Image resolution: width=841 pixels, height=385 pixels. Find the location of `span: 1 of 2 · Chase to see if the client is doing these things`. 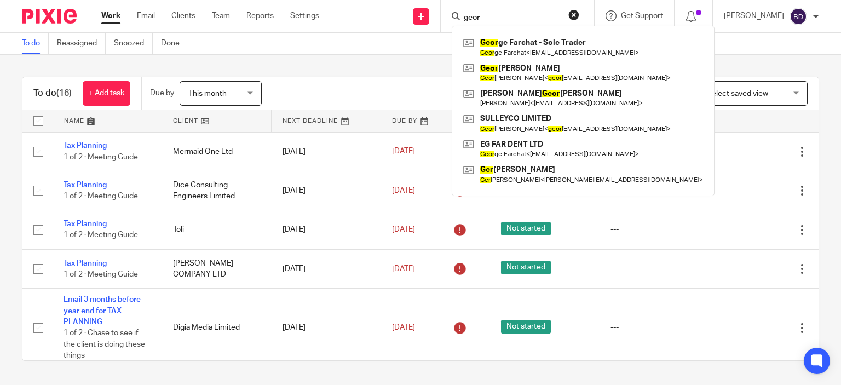

span: 1 of 2 · Chase to see if the client is doing these things is located at coordinates (104, 344).